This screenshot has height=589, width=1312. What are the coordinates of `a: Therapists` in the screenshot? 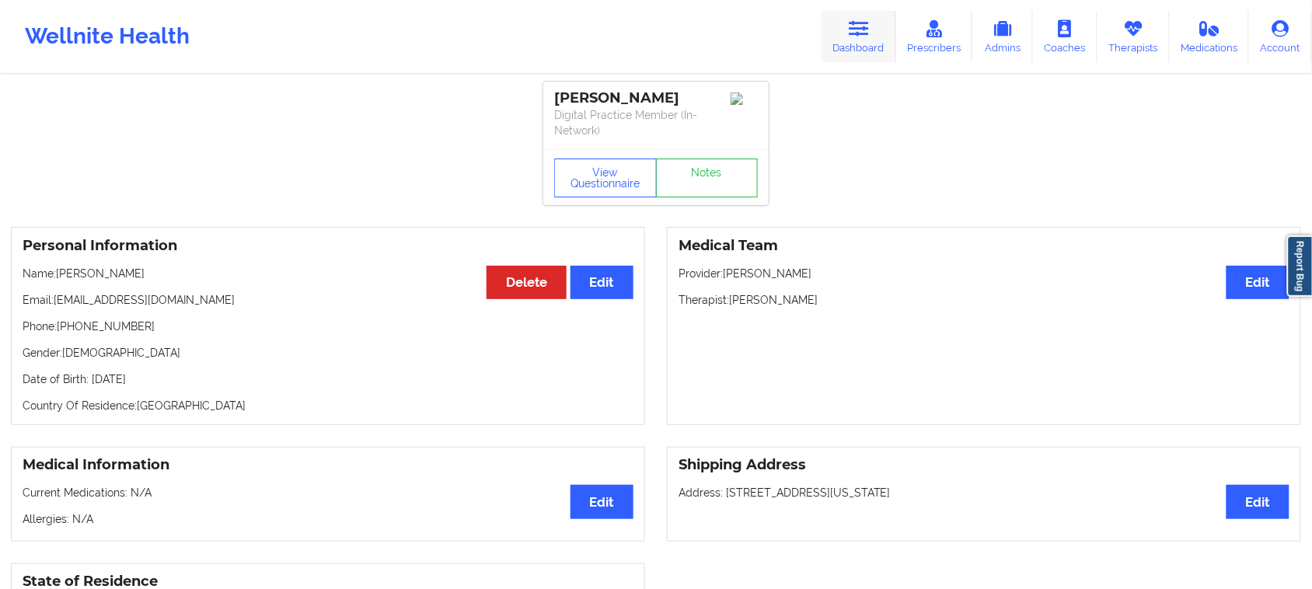 It's located at (1133, 37).